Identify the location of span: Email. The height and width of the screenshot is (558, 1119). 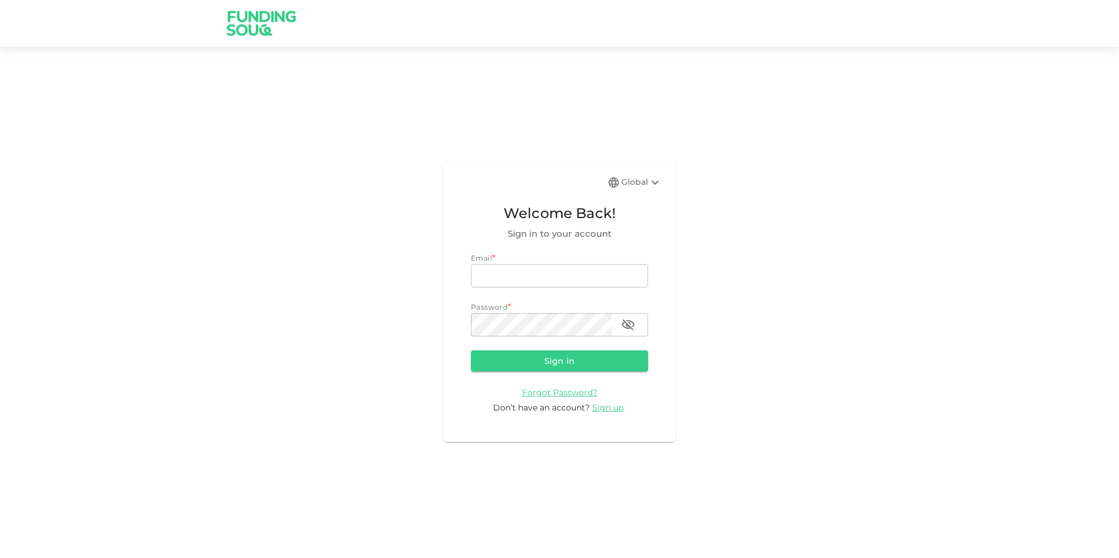
(481, 258).